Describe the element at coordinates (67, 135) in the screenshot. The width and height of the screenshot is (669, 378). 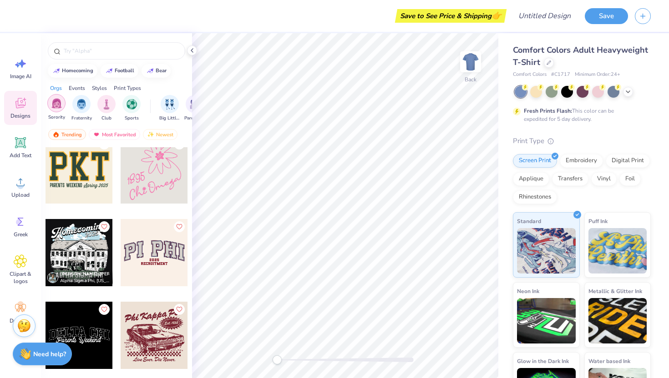
I see `div: Trending` at that location.